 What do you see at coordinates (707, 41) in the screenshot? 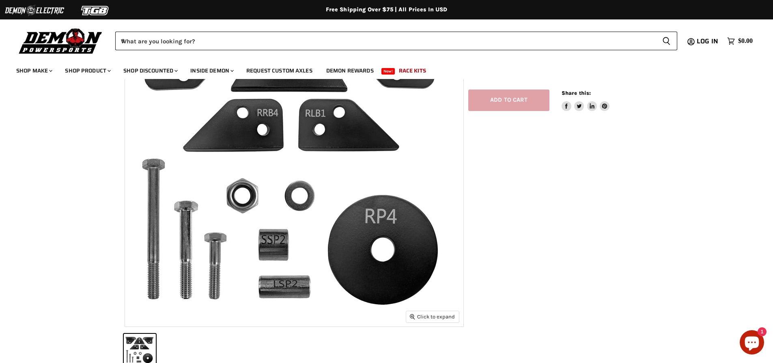
I see `span: Log in` at bounding box center [707, 41].